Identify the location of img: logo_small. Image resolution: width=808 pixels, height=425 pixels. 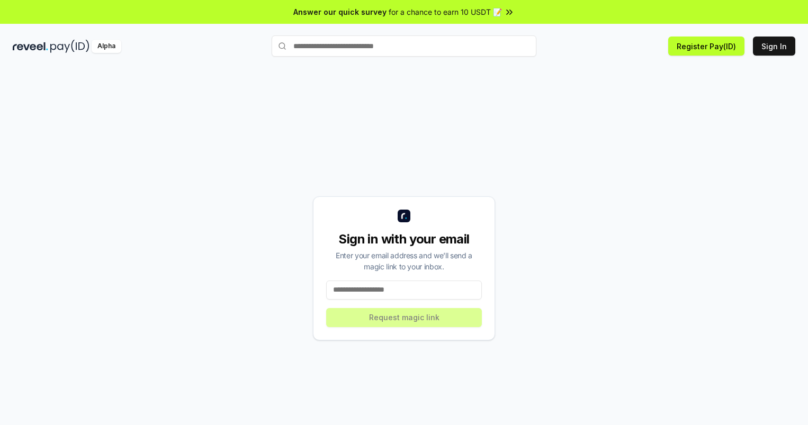
(404, 216).